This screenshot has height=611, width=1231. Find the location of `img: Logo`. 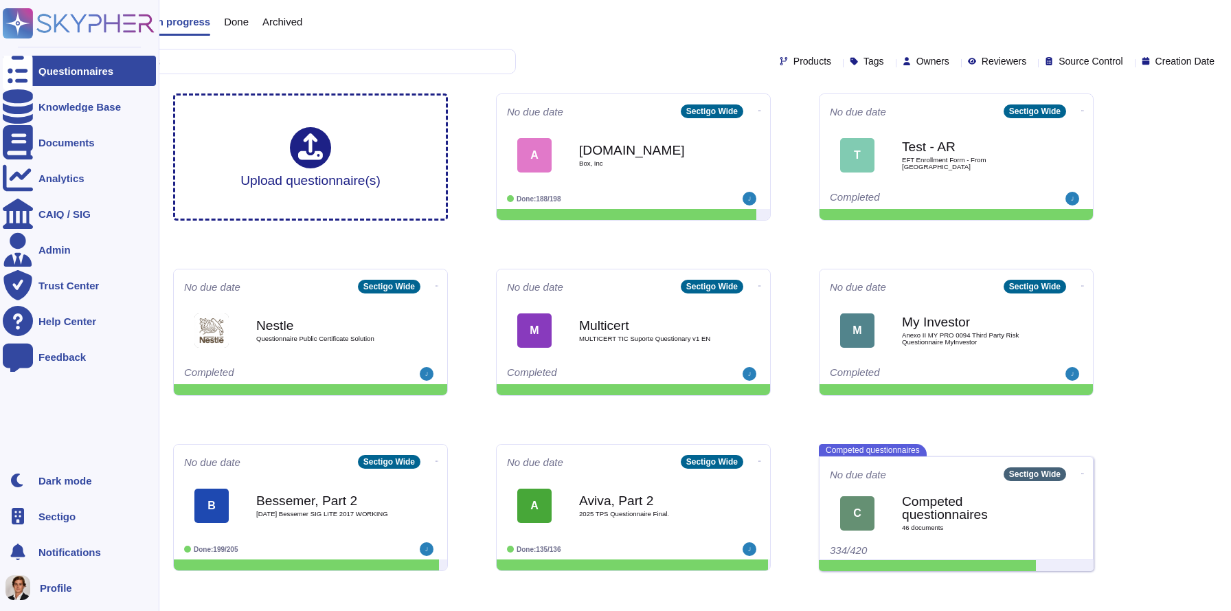

img: Logo is located at coordinates (212, 330).